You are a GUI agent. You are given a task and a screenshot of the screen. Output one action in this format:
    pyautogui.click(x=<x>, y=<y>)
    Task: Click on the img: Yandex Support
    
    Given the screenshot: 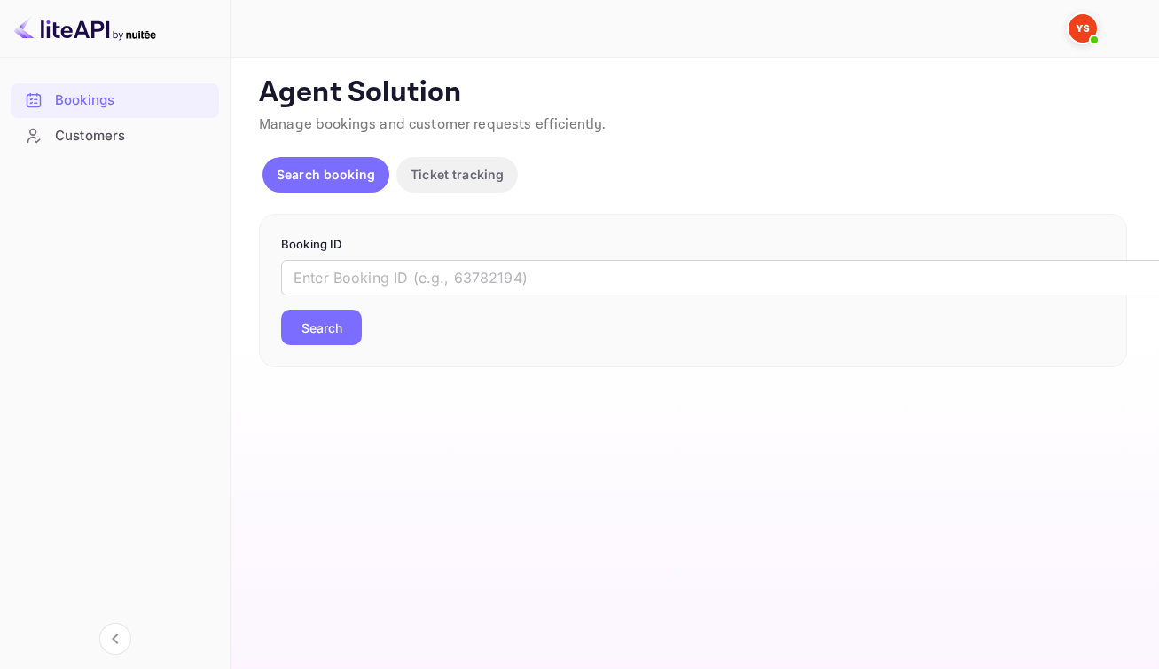 What is the action you would take?
    pyautogui.click(x=1083, y=28)
    